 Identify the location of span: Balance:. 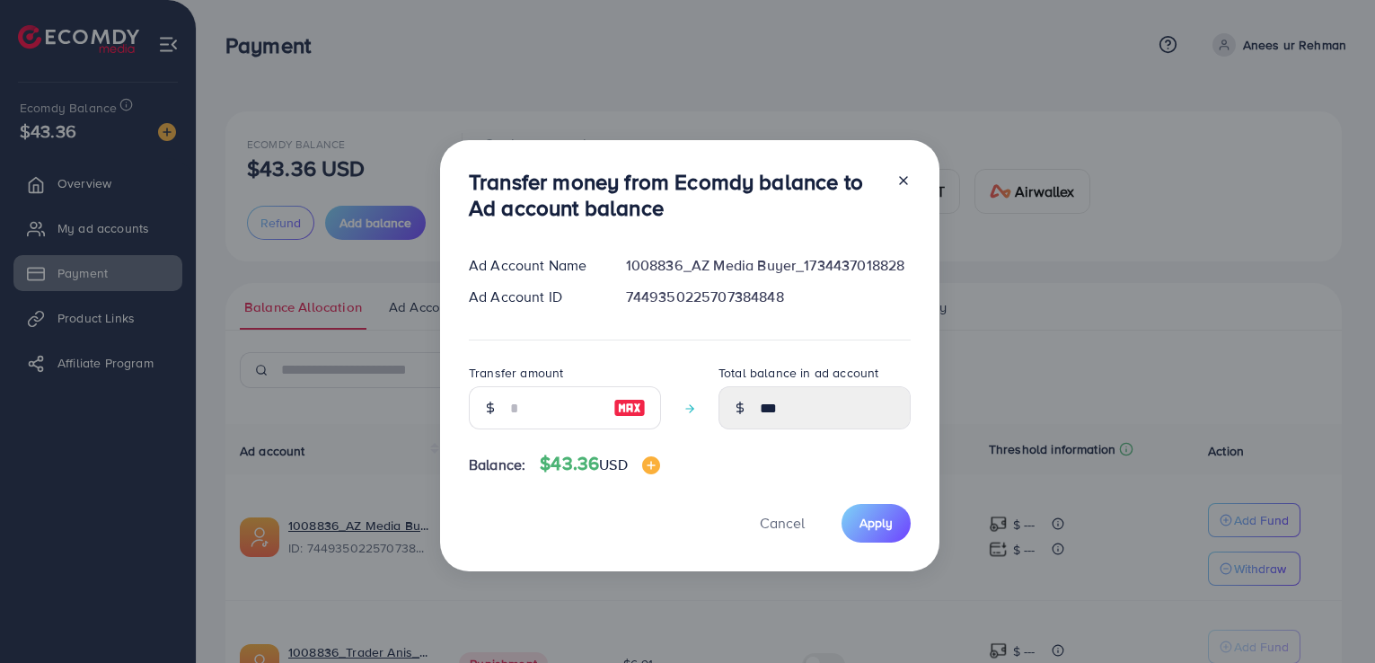
(497, 464).